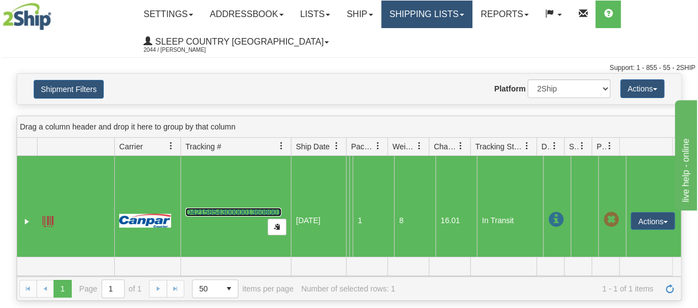  What do you see at coordinates (246, 14) in the screenshot?
I see `a: Addressbook` at bounding box center [246, 14].